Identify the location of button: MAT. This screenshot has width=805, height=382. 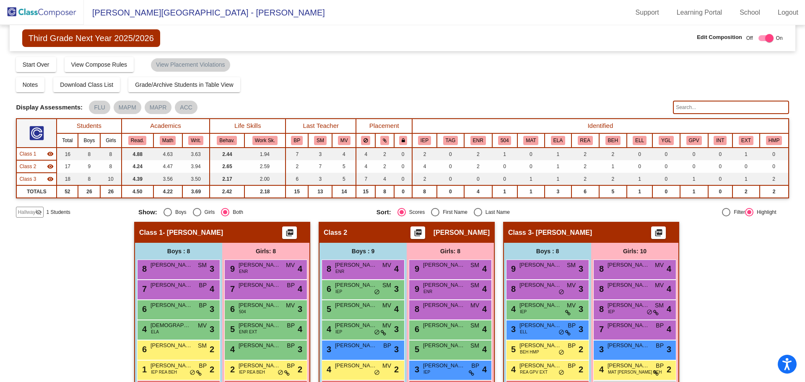
(531, 141).